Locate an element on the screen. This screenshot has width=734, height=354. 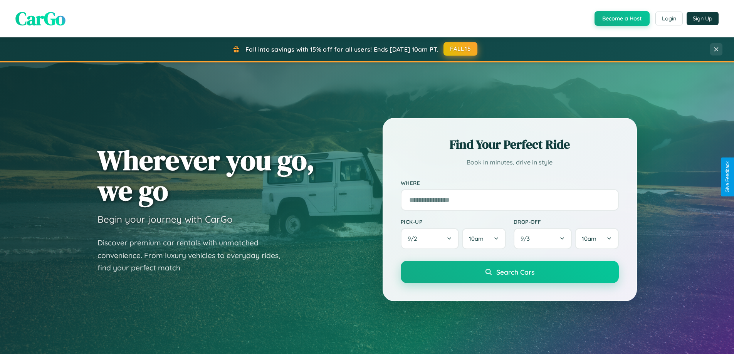
p: Book in minutes, drive in style is located at coordinates (510, 162).